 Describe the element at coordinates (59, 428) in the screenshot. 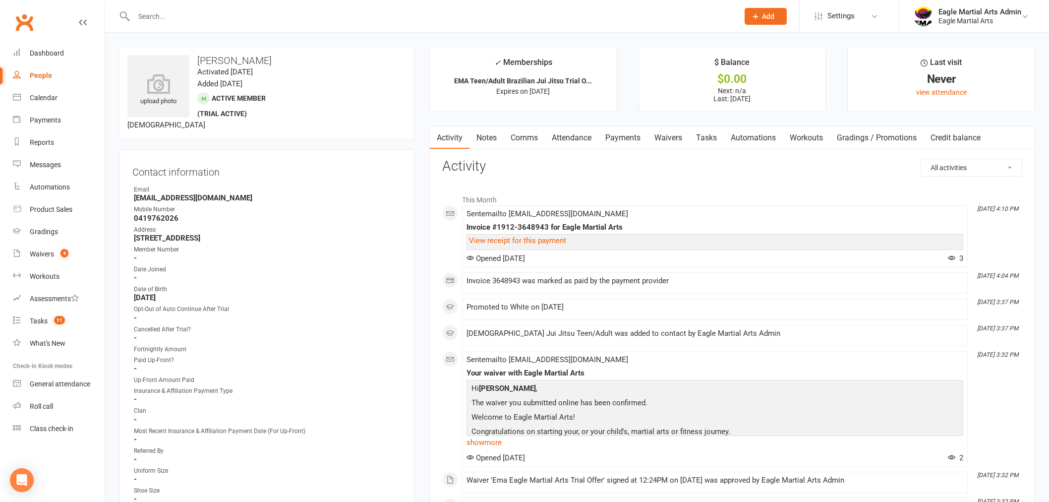

I see `a: Class kiosk mode` at that location.